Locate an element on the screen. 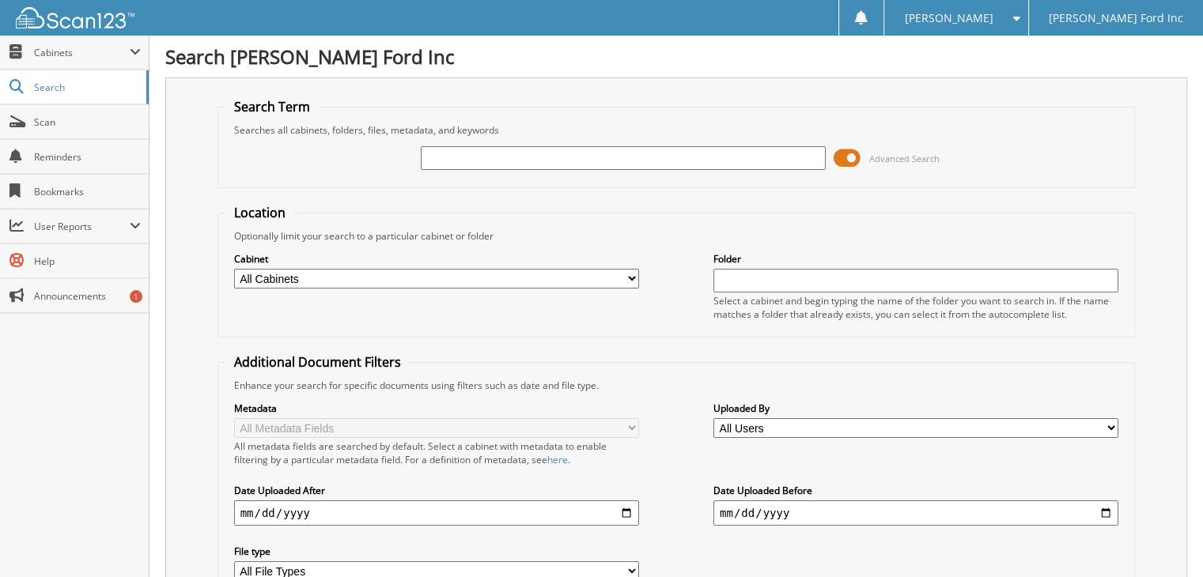 The height and width of the screenshot is (577, 1203). span: Reminders is located at coordinates (87, 157).